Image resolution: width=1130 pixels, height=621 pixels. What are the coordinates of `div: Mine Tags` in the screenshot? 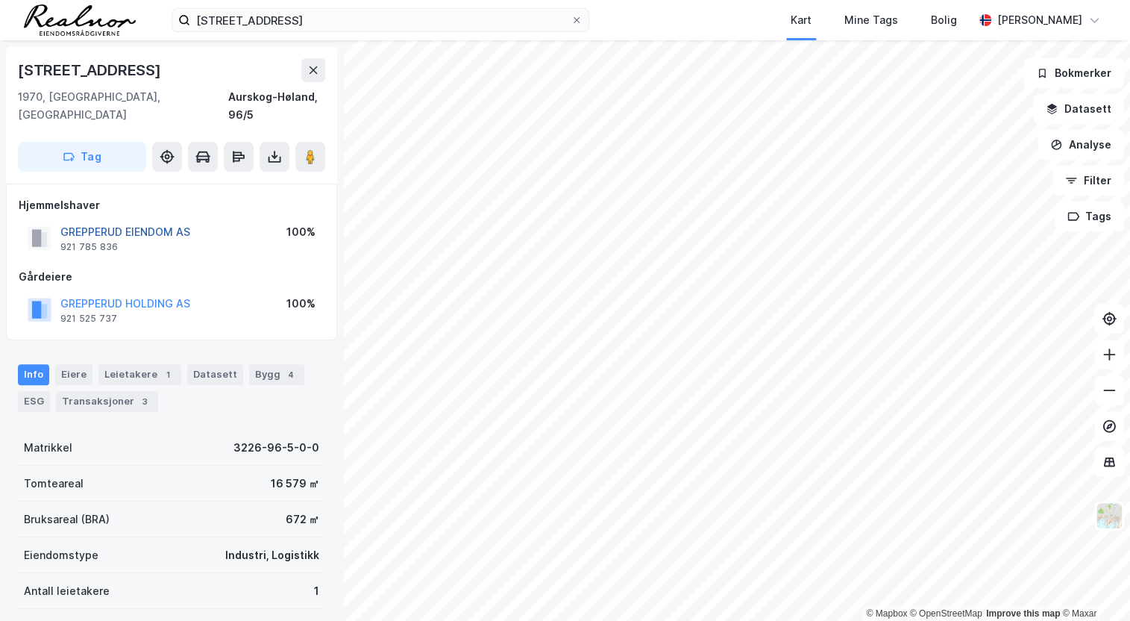 It's located at (871, 20).